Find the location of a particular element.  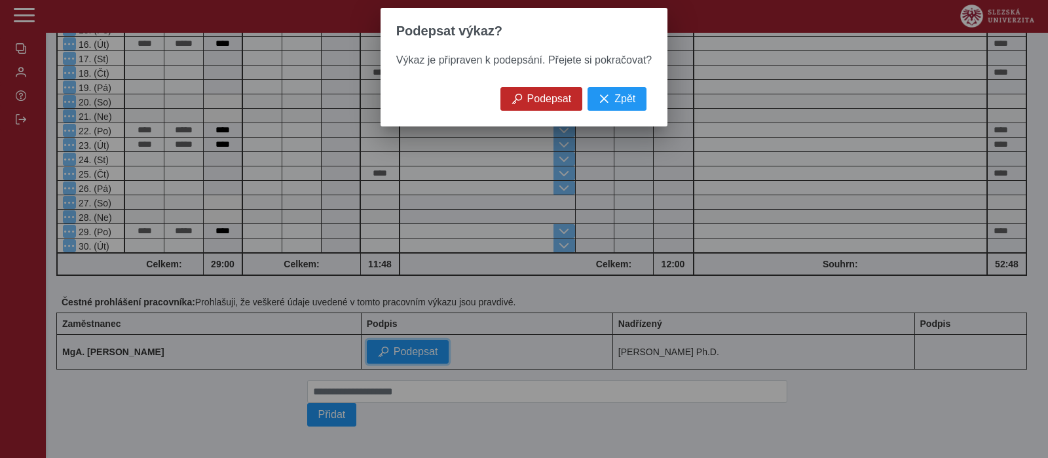

button: Zpět is located at coordinates (617, 99).